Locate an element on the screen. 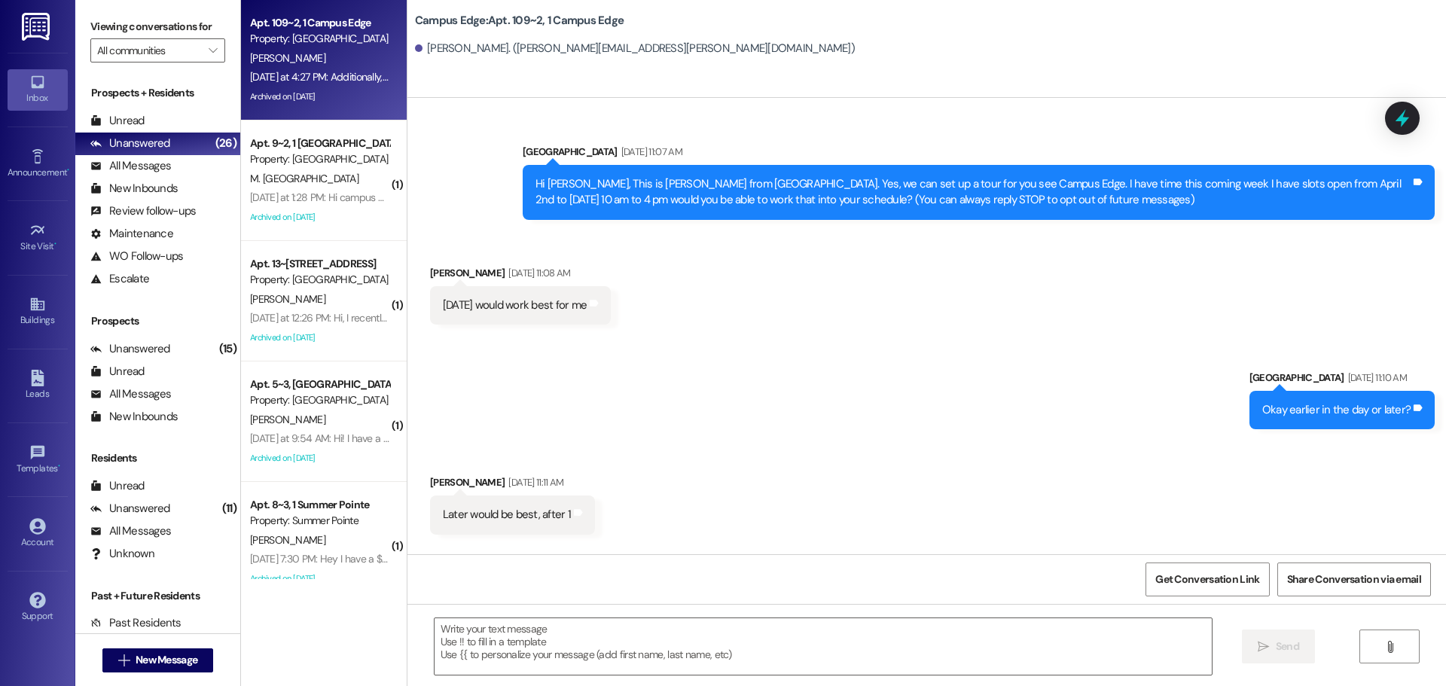 Image resolution: width=1446 pixels, height=686 pixels. div: Past Residents is located at coordinates (136, 623).